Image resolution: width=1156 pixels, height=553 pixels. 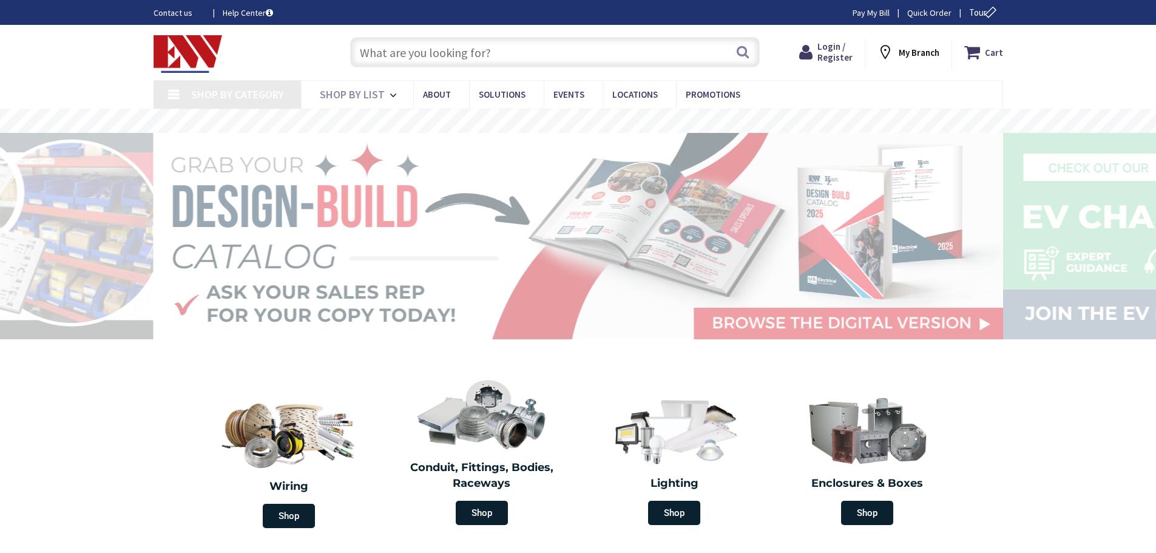 I want to click on strong: Cart, so click(x=994, y=52).